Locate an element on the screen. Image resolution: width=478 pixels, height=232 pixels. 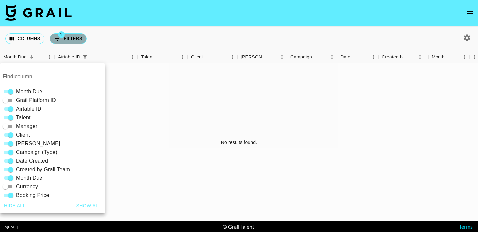
div: 1 active filter is located at coordinates (85, 57).